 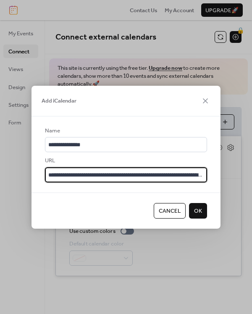 I want to click on span: Cancel, so click(x=170, y=211).